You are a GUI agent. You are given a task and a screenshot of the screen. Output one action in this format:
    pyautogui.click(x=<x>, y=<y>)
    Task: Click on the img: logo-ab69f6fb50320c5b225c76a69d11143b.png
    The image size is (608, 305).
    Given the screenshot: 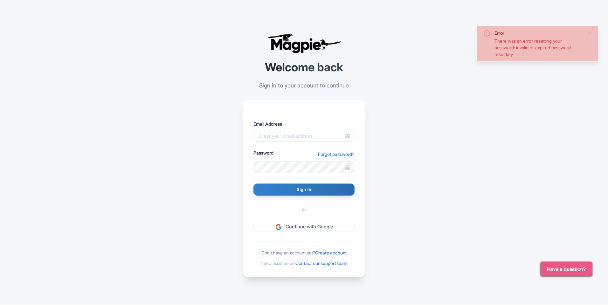 What is the action you would take?
    pyautogui.click(x=304, y=43)
    